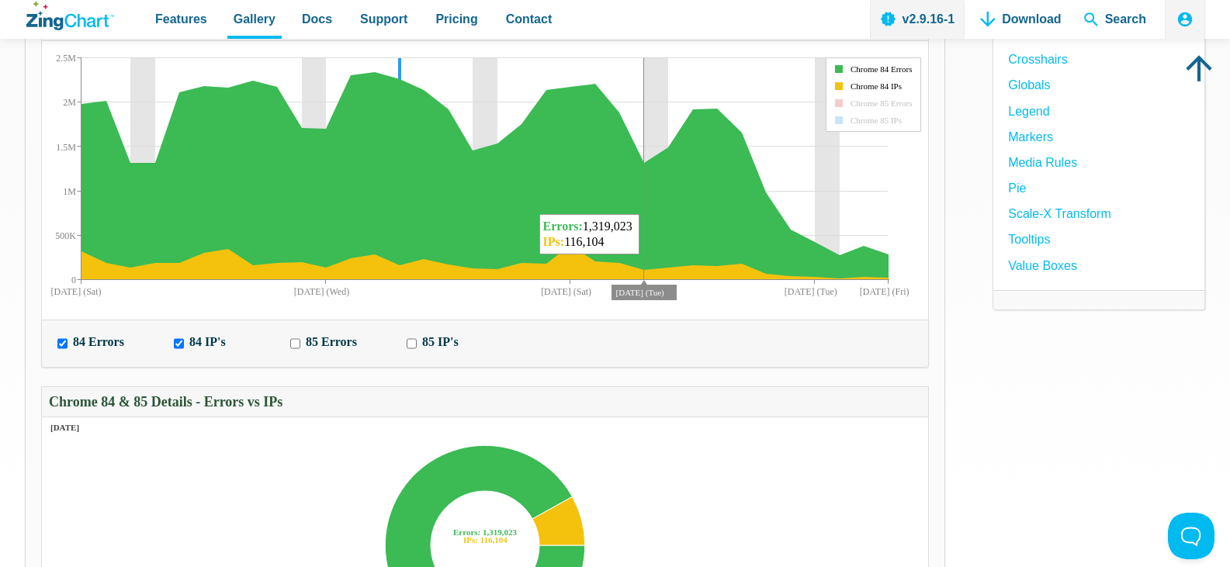 The height and width of the screenshot is (567, 1230). What do you see at coordinates (1029, 239) in the screenshot?
I see `a: Tooltips` at bounding box center [1029, 239].